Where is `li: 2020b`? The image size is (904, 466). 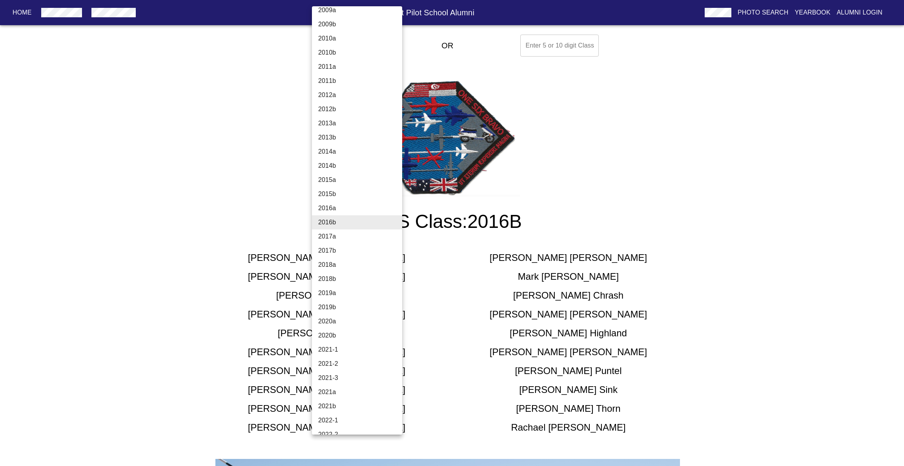
li: 2020b is located at coordinates (362, 335).